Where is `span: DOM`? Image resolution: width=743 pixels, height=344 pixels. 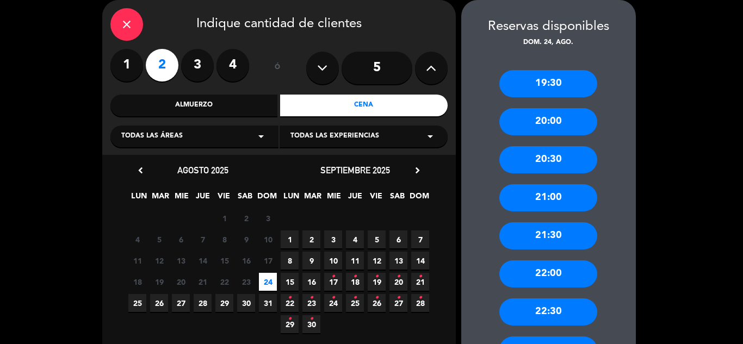
span: DOM is located at coordinates (266, 199).